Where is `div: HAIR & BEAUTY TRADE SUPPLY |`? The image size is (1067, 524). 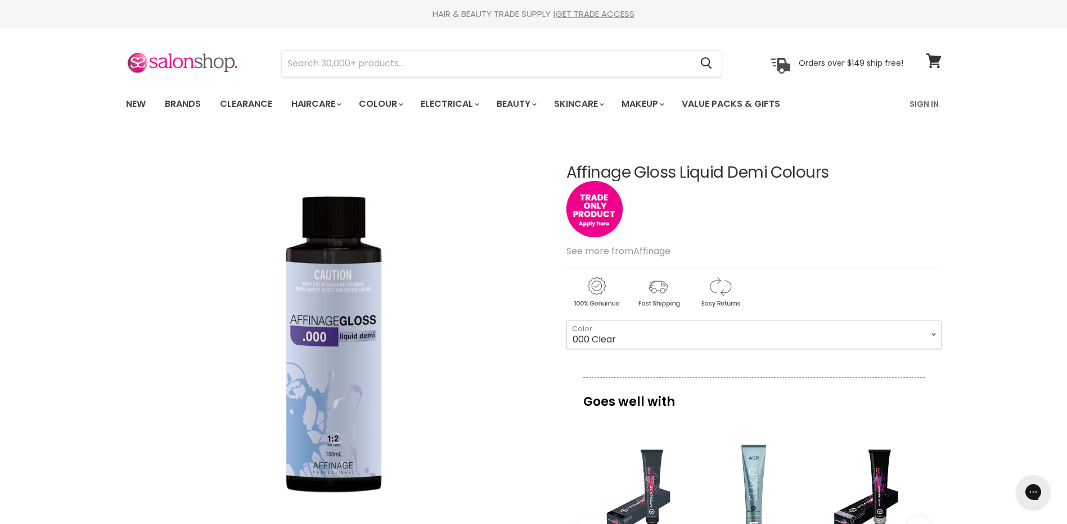
div: HAIR & BEAUTY TRADE SUPPLY | is located at coordinates (534, 14).